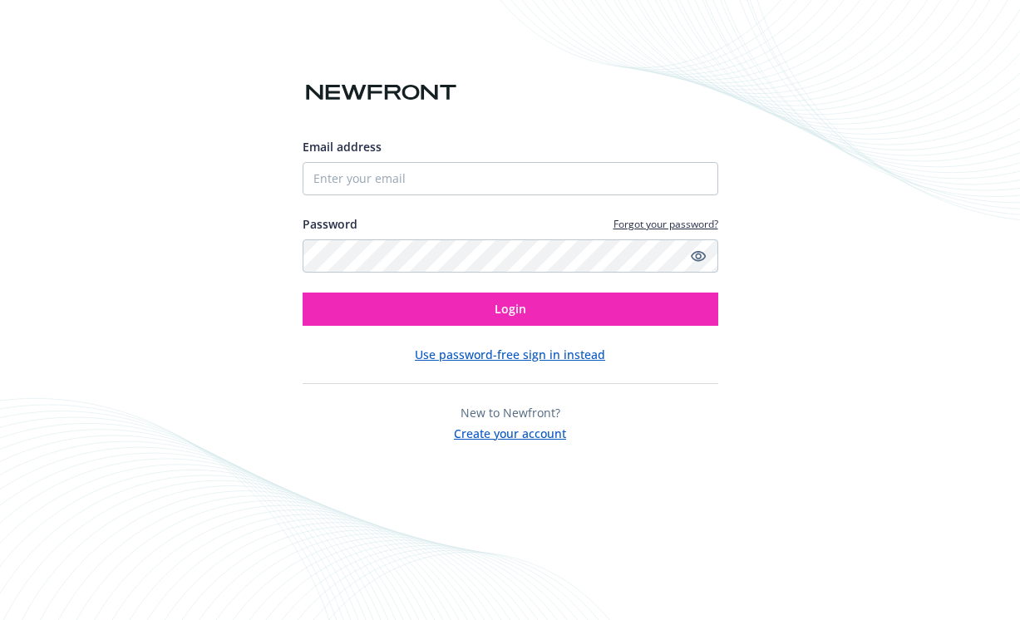 Image resolution: width=1020 pixels, height=620 pixels. I want to click on button: Login, so click(510, 309).